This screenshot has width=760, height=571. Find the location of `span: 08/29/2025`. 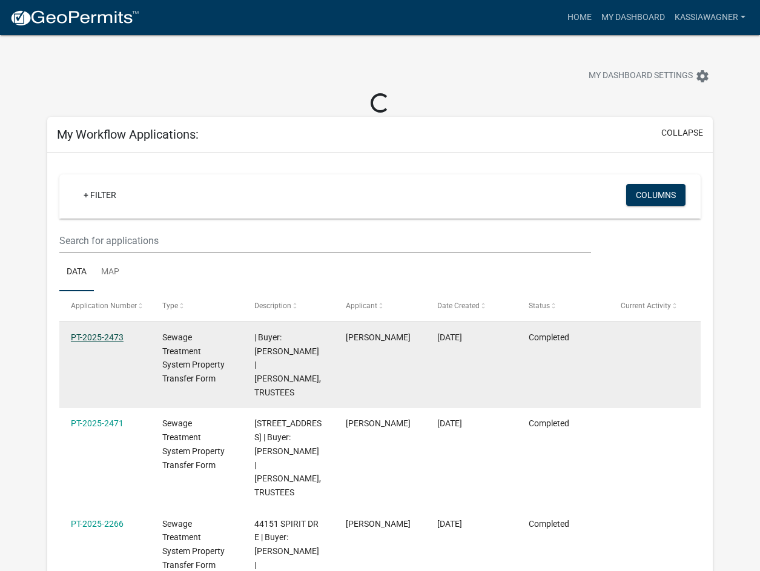

span: 08/29/2025 is located at coordinates (449, 524).